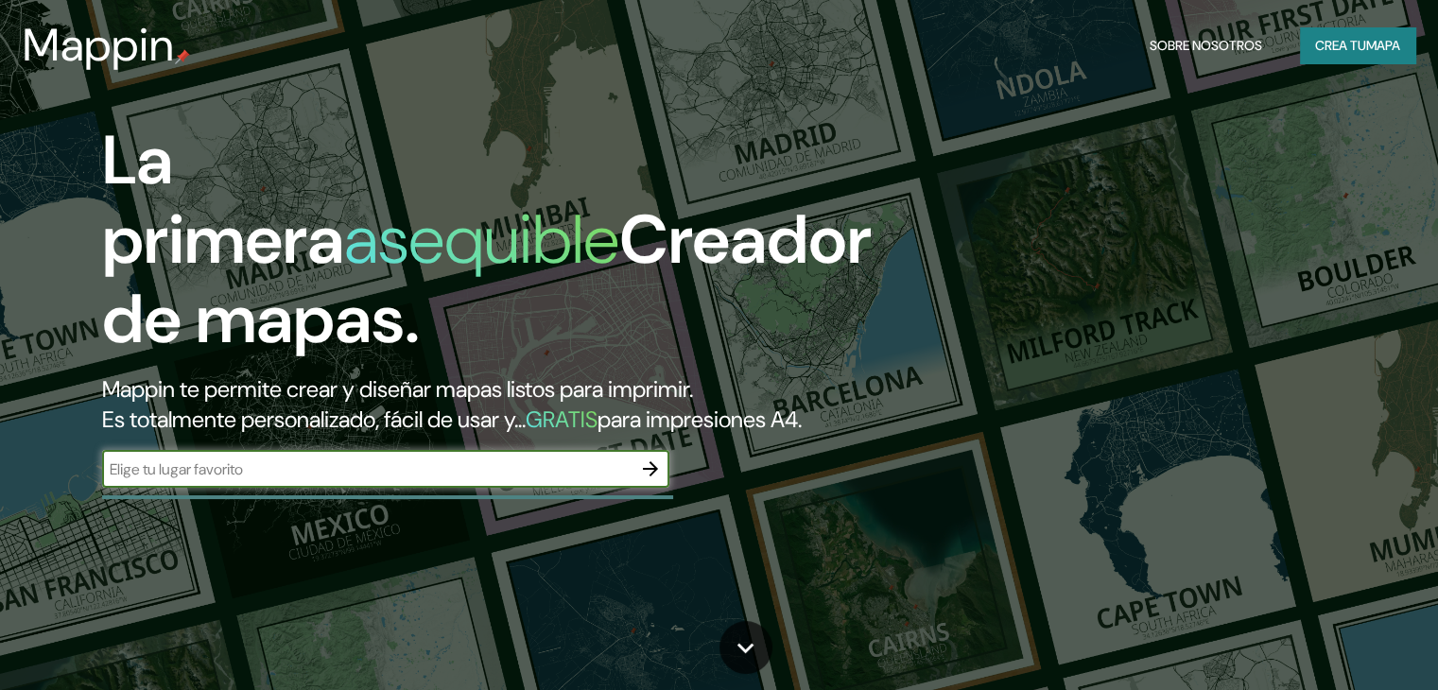 The height and width of the screenshot is (690, 1438). Describe the element at coordinates (223, 200) in the screenshot. I see `font: La primera` at that location.